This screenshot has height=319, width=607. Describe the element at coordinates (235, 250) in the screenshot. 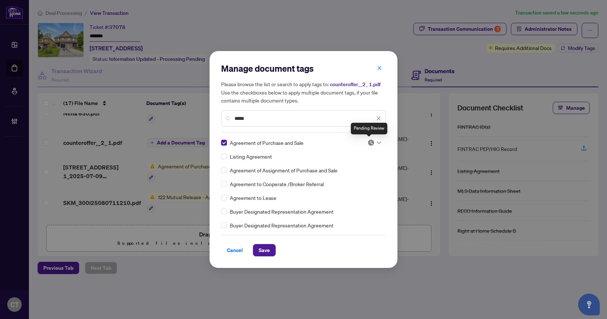

I see `button: Cancel` at that location.